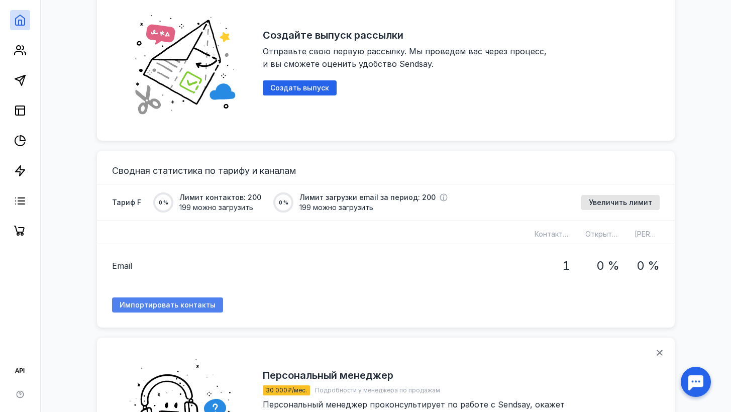  I want to click on h2: Персональный менеджер, so click(328, 375).